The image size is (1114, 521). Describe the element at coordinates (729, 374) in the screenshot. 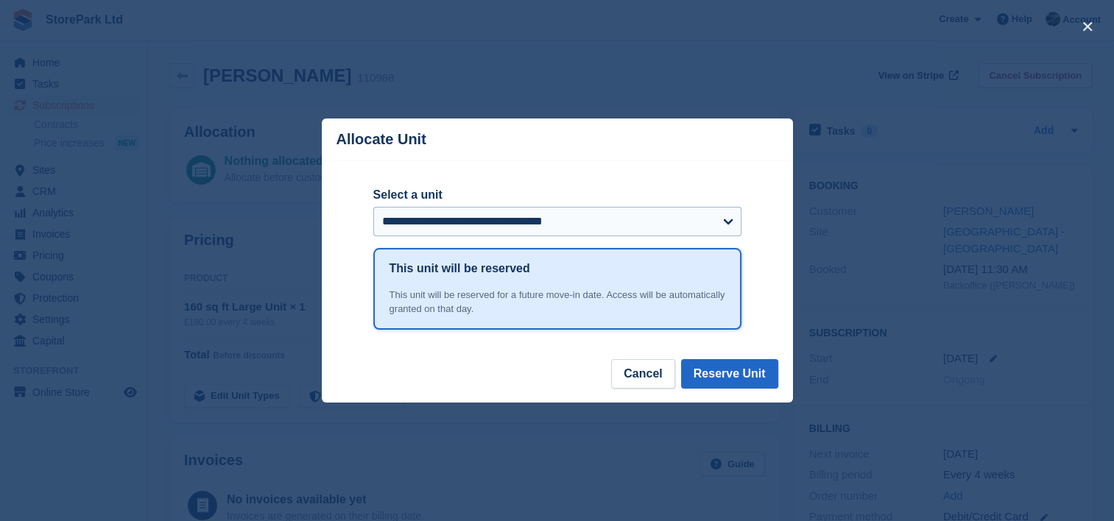

I see `button: Reserve Unit` at that location.